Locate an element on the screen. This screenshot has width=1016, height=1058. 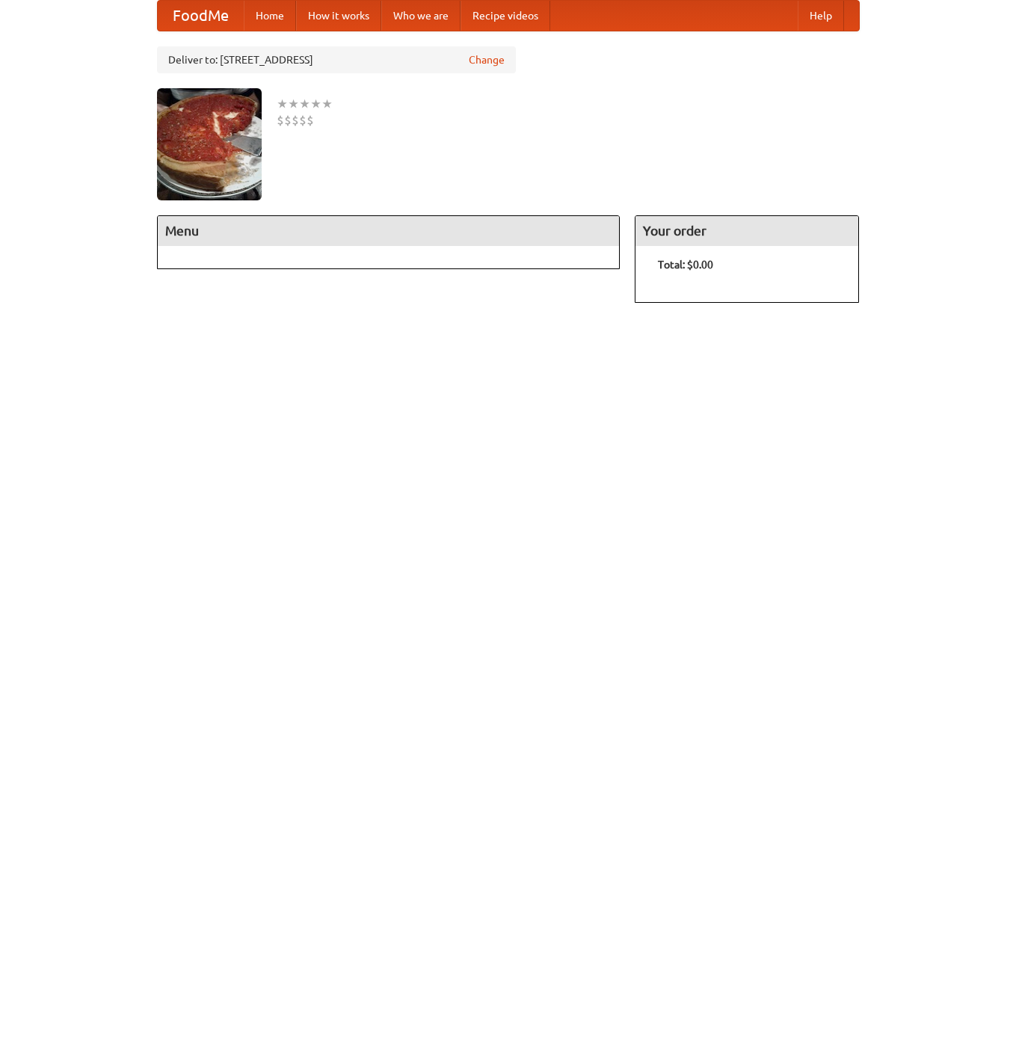
a: Help is located at coordinates (821, 16).